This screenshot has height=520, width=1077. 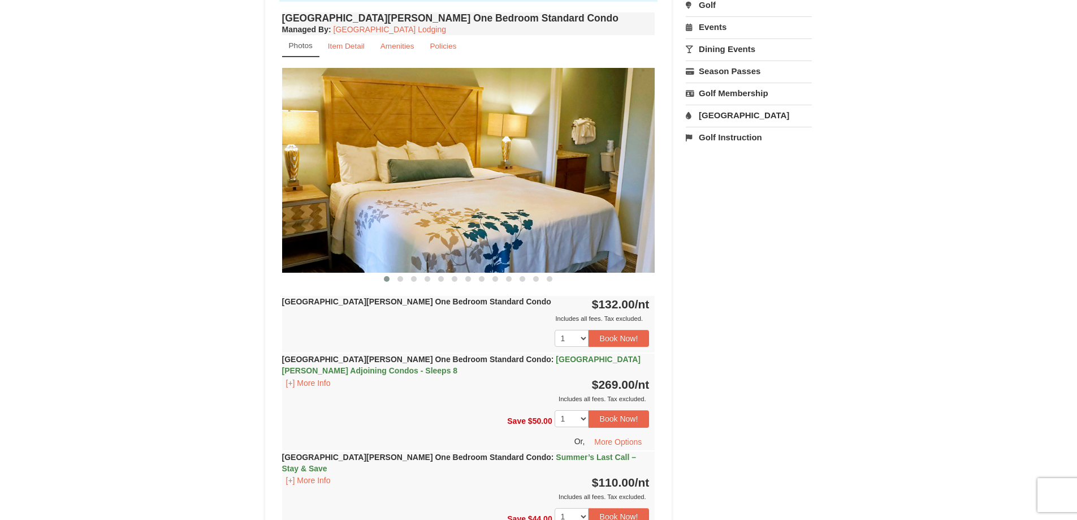 I want to click on a: Policies, so click(x=443, y=46).